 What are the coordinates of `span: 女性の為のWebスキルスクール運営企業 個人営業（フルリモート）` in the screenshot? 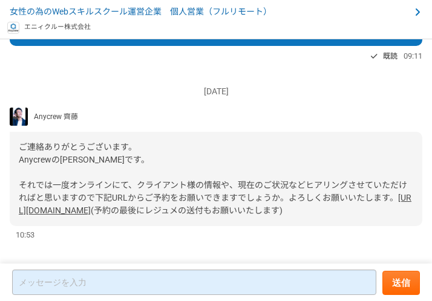 It's located at (140, 12).